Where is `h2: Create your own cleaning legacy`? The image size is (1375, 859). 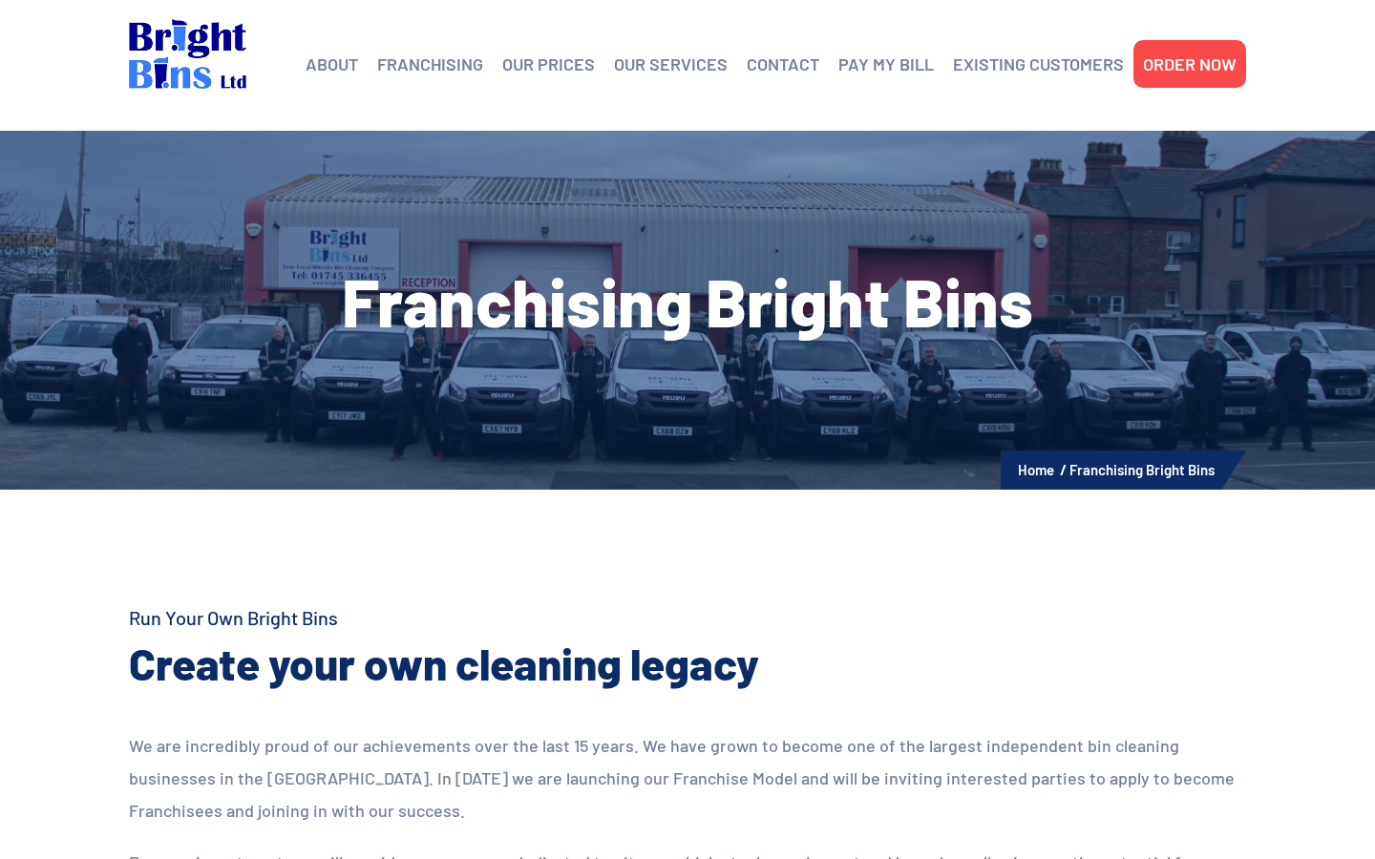 h2: Create your own cleaning legacy is located at coordinates (487, 664).